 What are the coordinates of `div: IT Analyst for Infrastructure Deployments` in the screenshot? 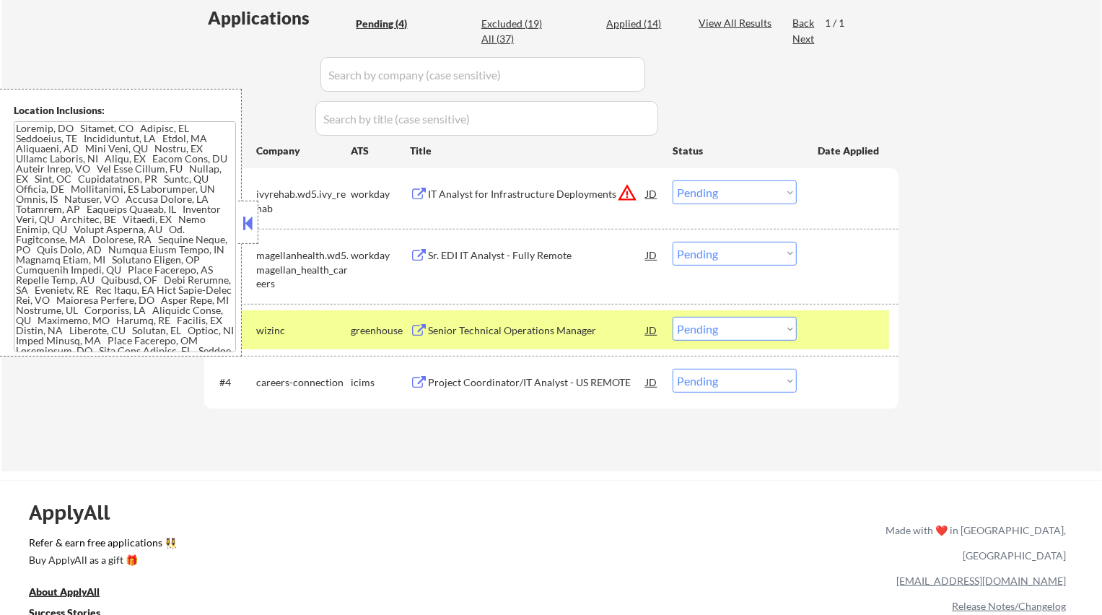 It's located at (537, 194).